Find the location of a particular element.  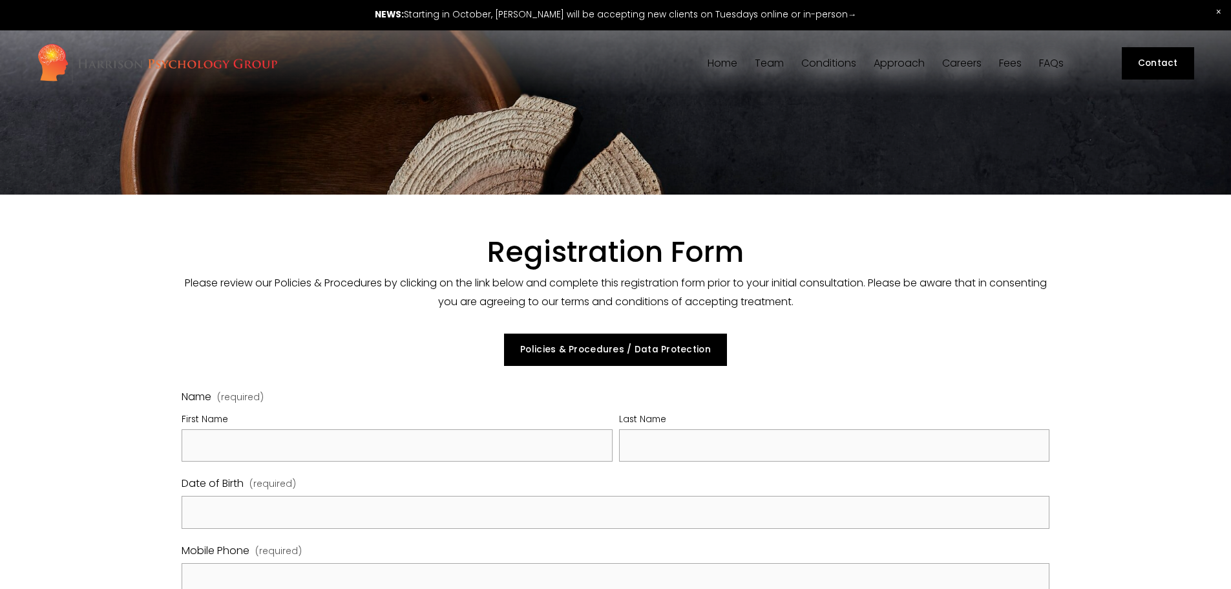

p: Please review our Policies & Procedures by clicking on the link below and complete this registrat... is located at coordinates (615, 293).